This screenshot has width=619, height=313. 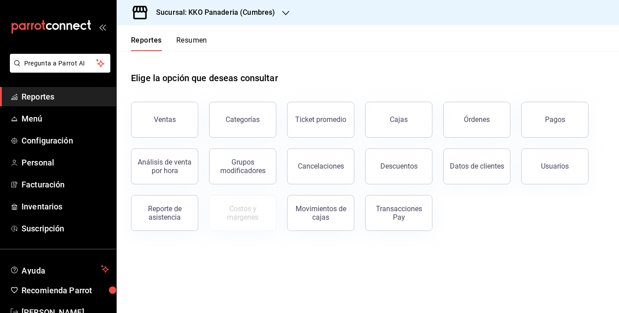 I want to click on button: Grupos modificadores, so click(x=243, y=167).